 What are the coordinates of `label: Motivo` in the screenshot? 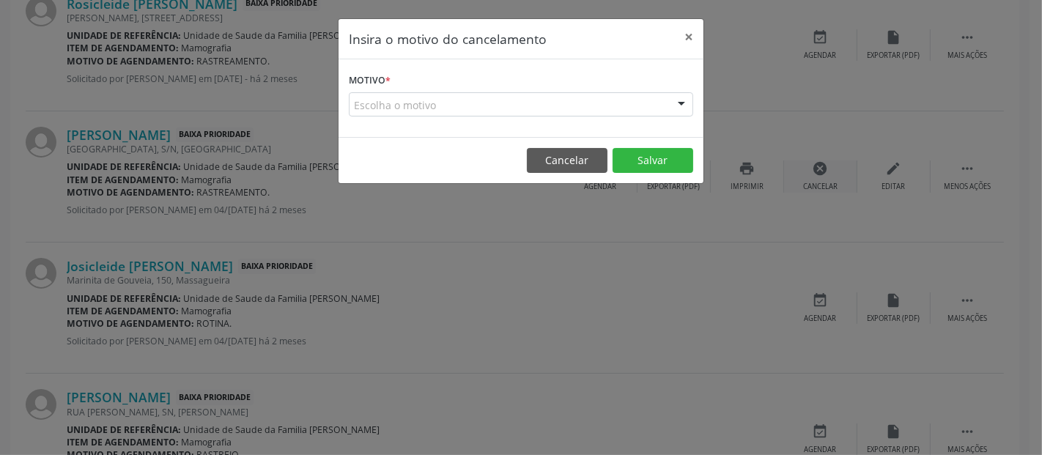 It's located at (369, 81).